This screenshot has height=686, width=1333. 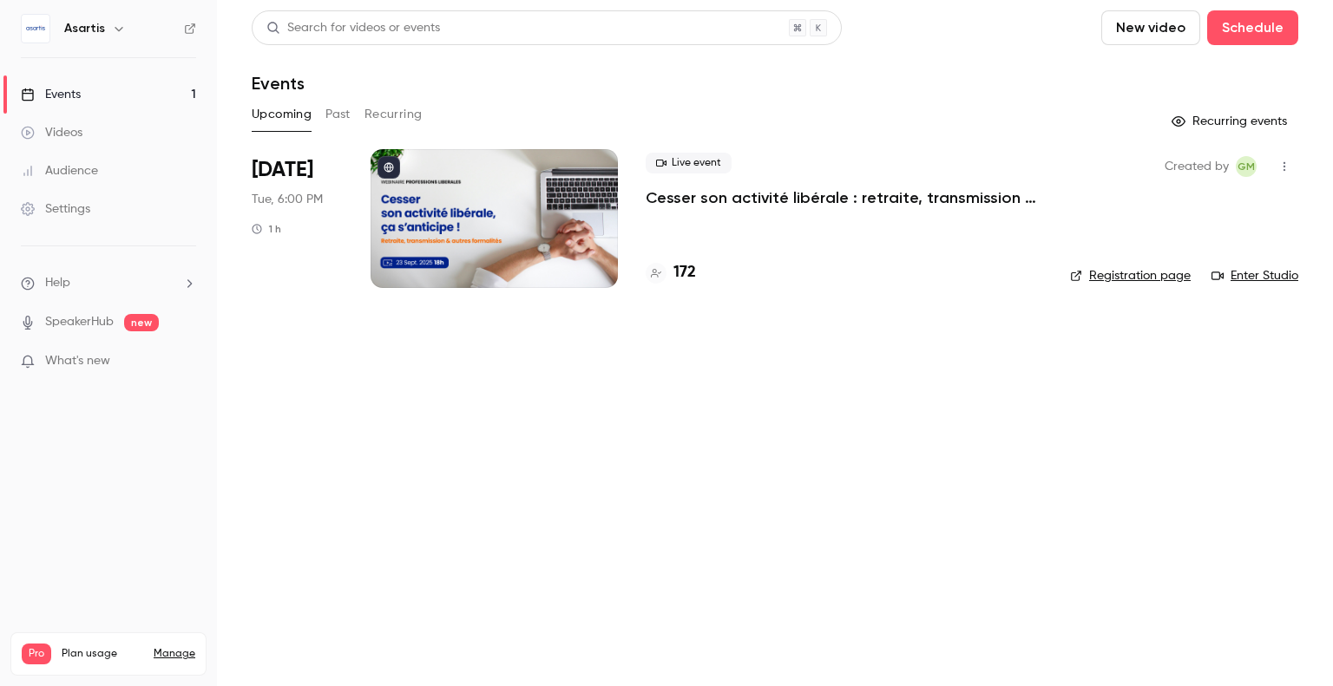 What do you see at coordinates (281, 115) in the screenshot?
I see `button: Upcoming` at bounding box center [281, 115].